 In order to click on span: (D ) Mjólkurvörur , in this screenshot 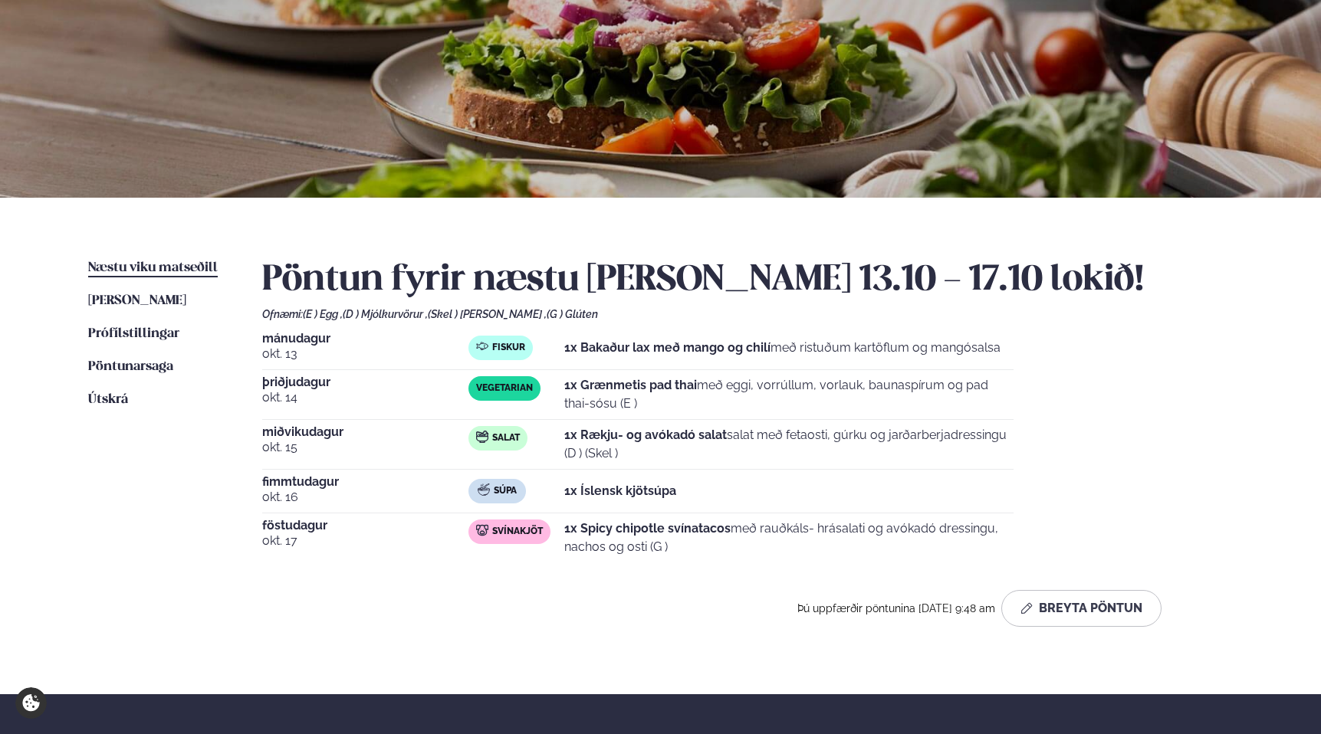, I will do `click(385, 314)`.